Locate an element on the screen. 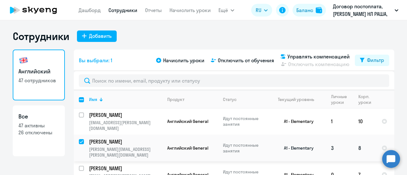  td: 1 is located at coordinates (340, 122).